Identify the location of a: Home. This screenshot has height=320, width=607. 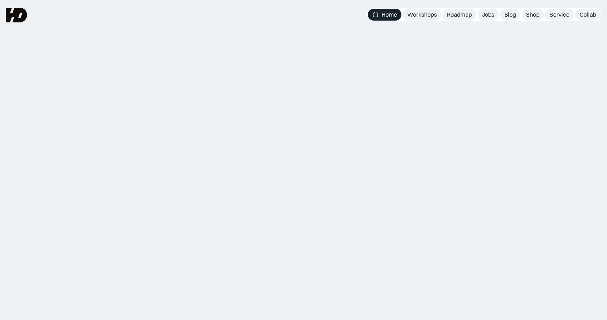
(384, 14).